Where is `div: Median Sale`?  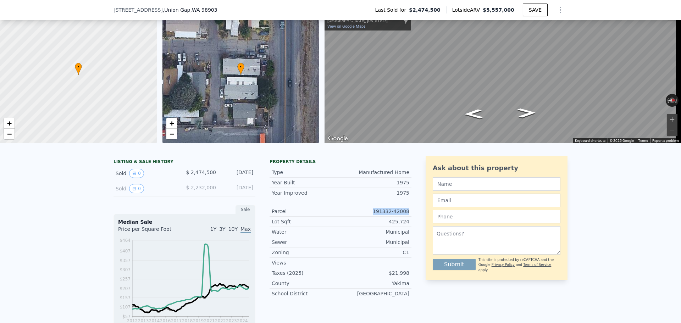
div: Median Sale is located at coordinates (185, 222).